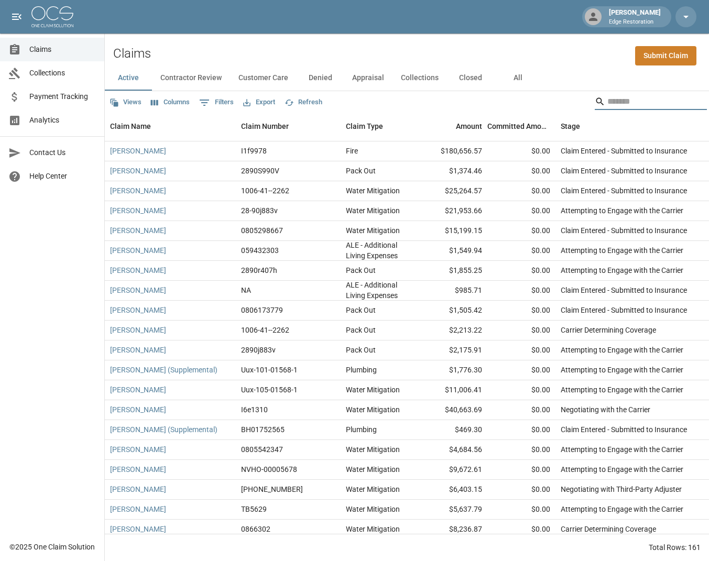  What do you see at coordinates (52, 17) in the screenshot?
I see `img: ocs-logo-white-transparent.png` at bounding box center [52, 17].